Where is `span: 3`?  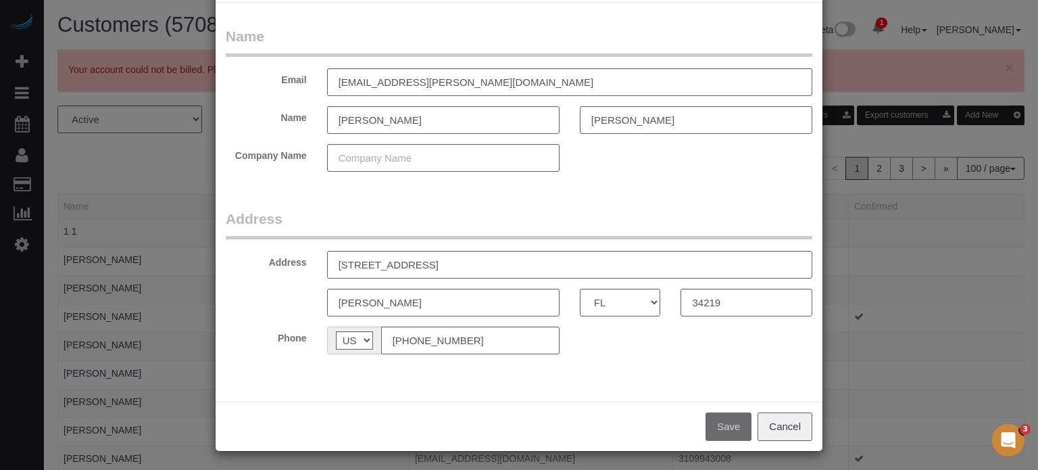 span: 3 is located at coordinates (1026, 429).